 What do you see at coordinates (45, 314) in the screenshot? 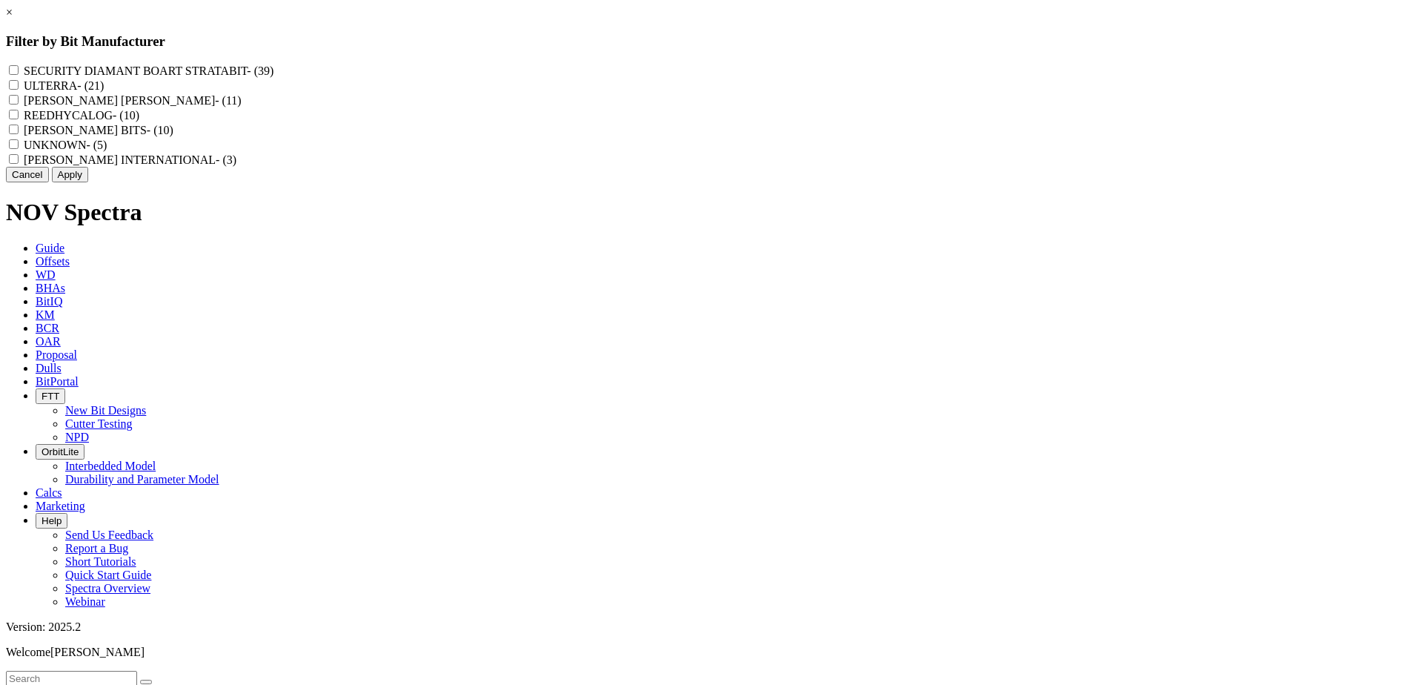
I see `span: KM` at bounding box center [45, 314].